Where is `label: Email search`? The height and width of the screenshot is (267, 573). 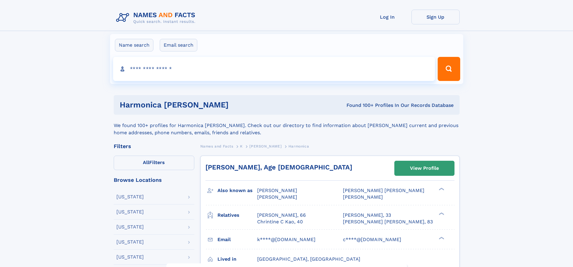 label: Email search is located at coordinates (178, 45).